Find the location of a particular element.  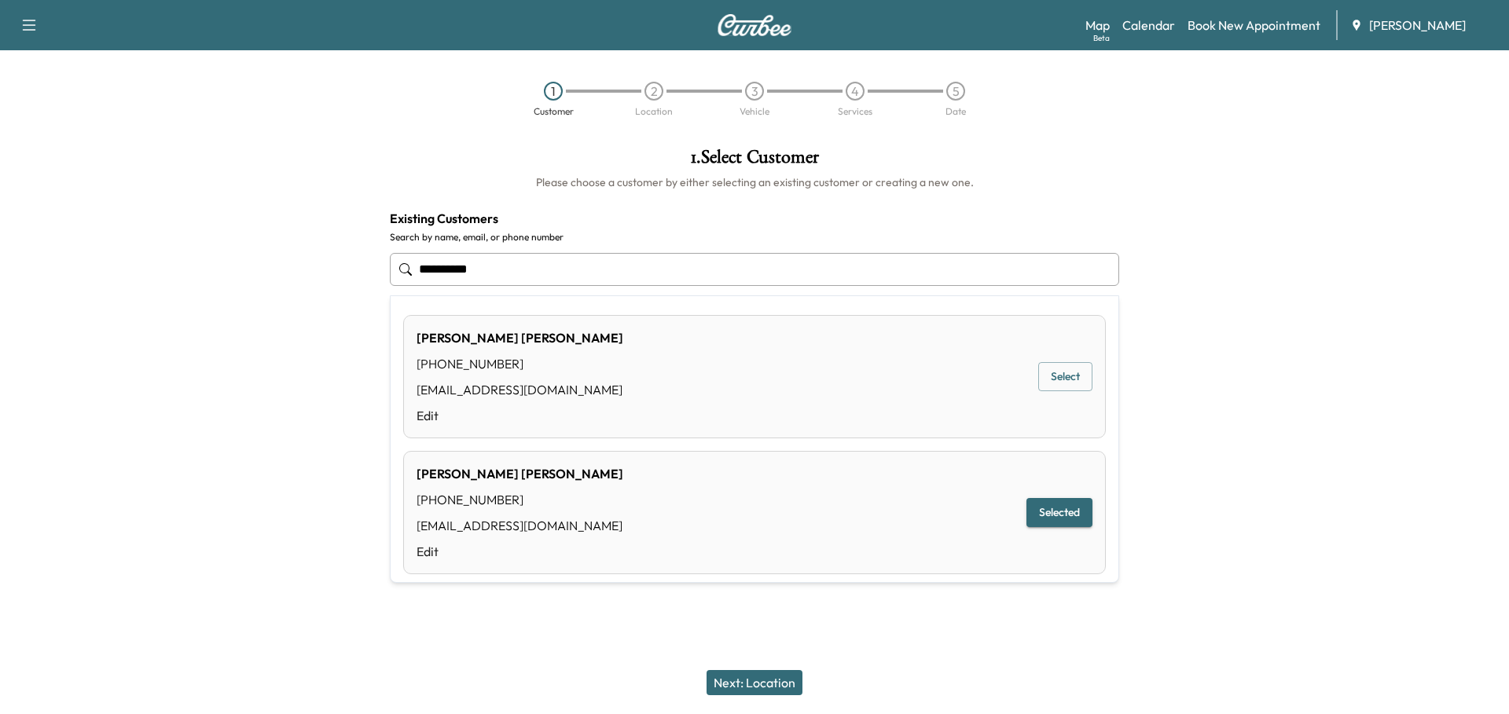

div: Location is located at coordinates (654, 112).